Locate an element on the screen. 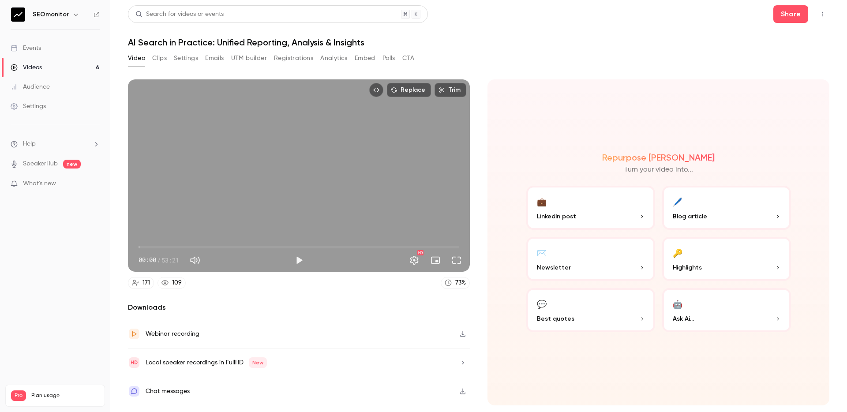 The width and height of the screenshot is (847, 412). div: Audience is located at coordinates (30, 87).